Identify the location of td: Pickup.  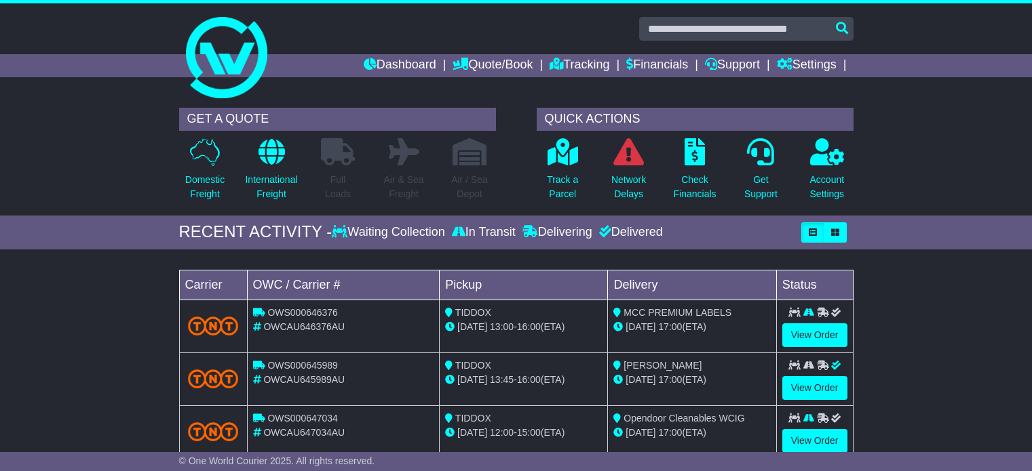
(524, 285).